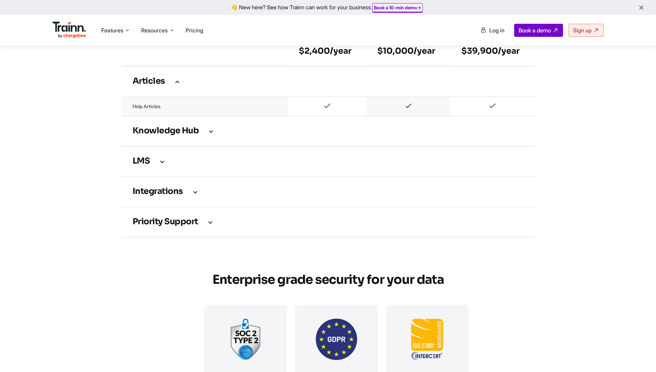  I want to click on span: Features, so click(112, 30).